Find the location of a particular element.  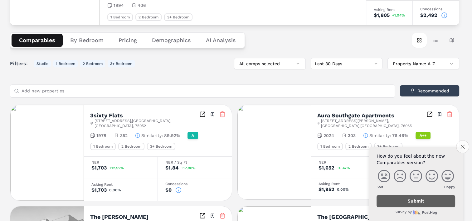

span: 89.92% is located at coordinates (172, 135).